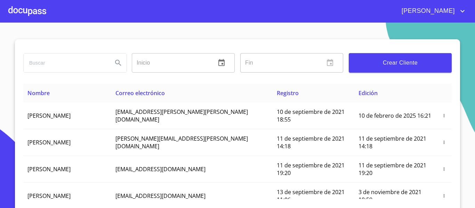 The image size is (475, 208). Describe the element at coordinates (390, 196) in the screenshot. I see `span: 3 de noviembre de 2021 18:59` at that location.